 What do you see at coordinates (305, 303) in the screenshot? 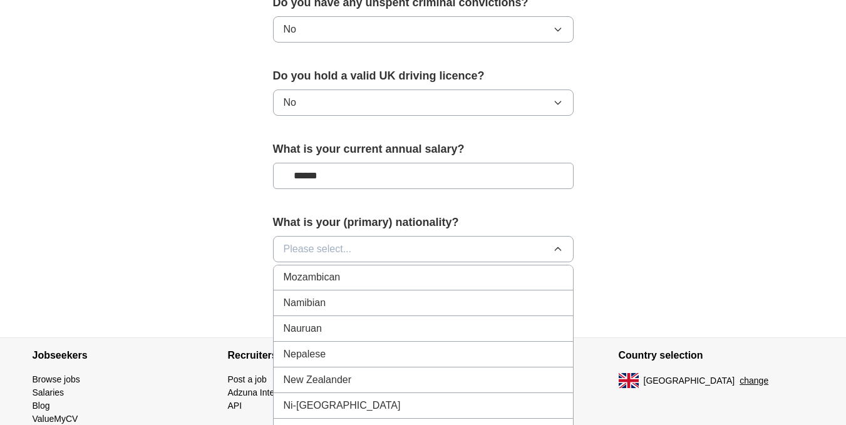
I see `span: Namibian` at bounding box center [305, 303].